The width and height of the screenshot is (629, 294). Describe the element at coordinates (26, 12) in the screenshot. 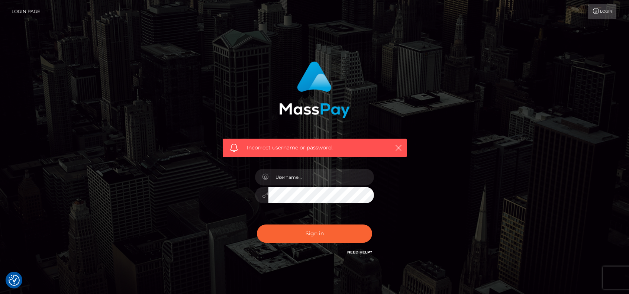

I see `a: Login Page` at that location.